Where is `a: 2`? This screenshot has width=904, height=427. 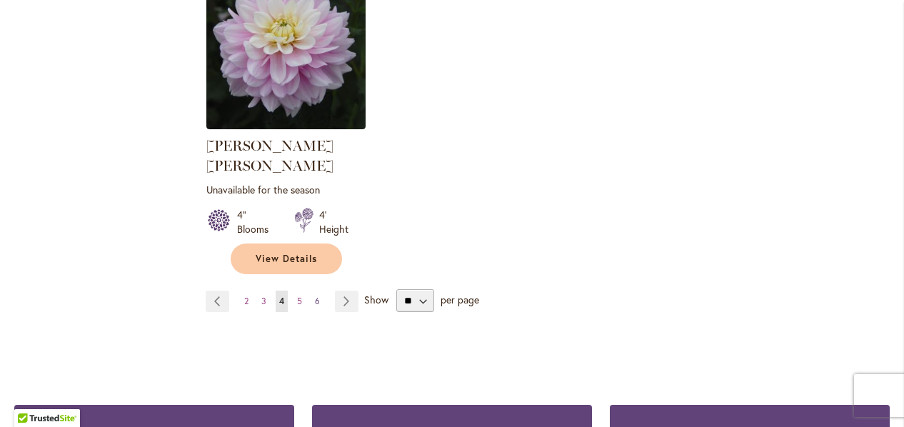 a: 2 is located at coordinates (246, 301).